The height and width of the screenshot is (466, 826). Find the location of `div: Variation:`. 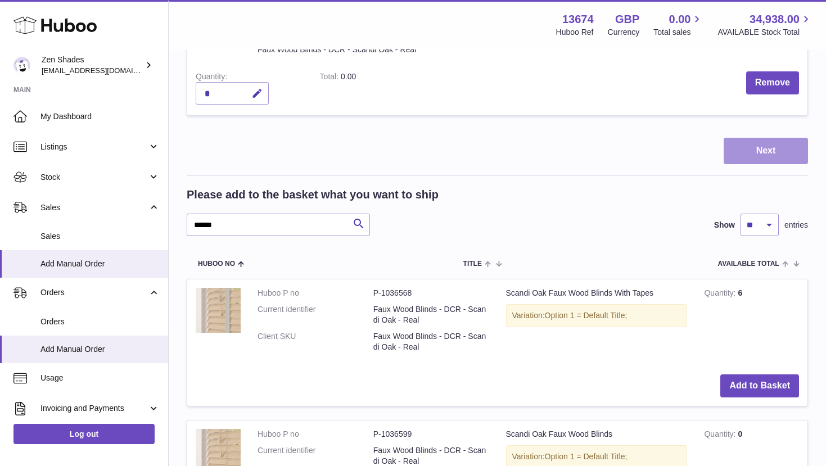

div: Variation: is located at coordinates (597, 315).